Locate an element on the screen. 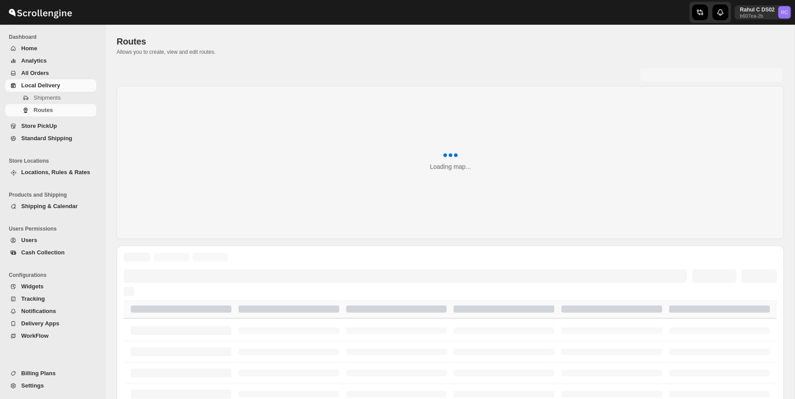 Image resolution: width=795 pixels, height=399 pixels. p: b607ea-2b is located at coordinates (757, 16).